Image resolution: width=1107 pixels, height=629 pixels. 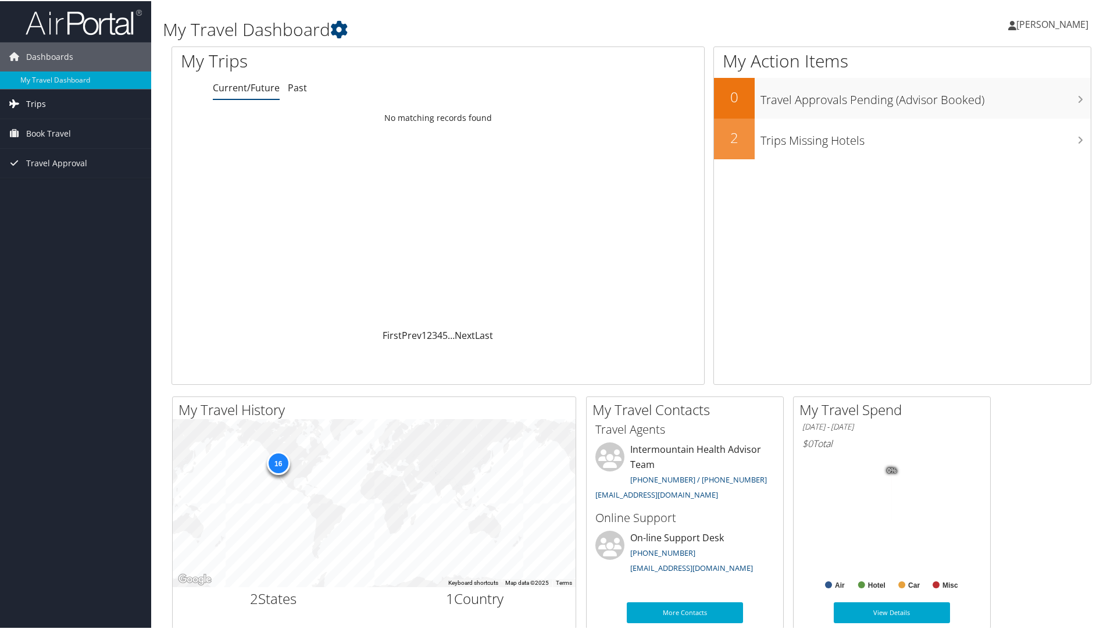 I want to click on h3: Online Support, so click(x=685, y=517).